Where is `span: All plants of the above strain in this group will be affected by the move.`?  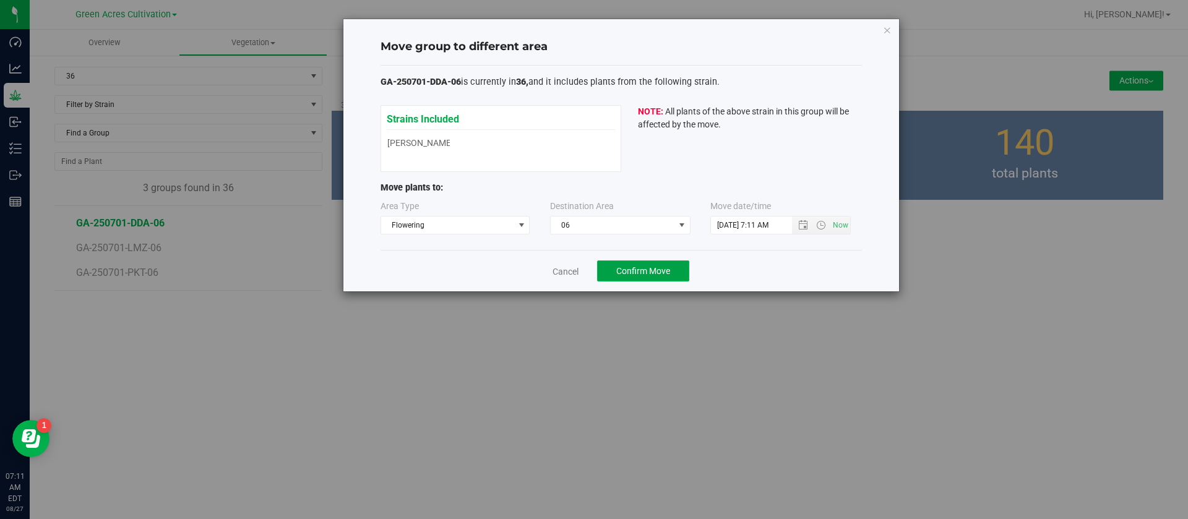
span: All plants of the above strain in this group will be affected by the move. is located at coordinates (743, 118).